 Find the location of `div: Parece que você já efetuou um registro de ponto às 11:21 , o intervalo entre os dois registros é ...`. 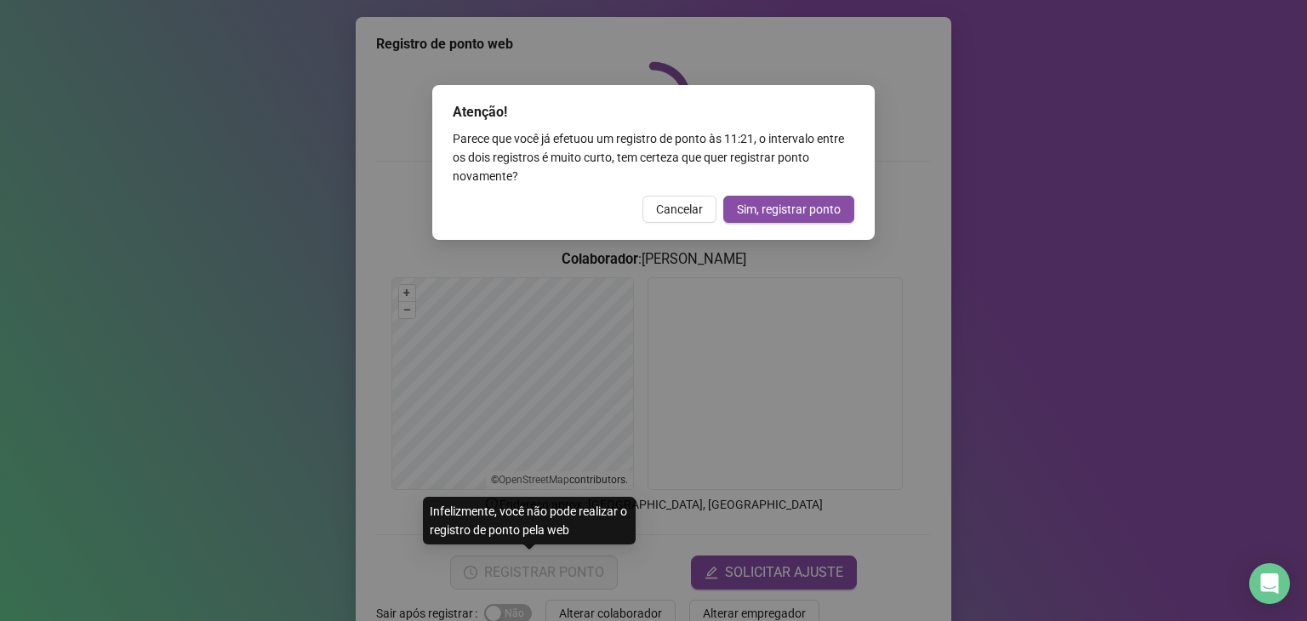

div: Parece que você já efetuou um registro de ponto às 11:21 , o intervalo entre os dois registros é ... is located at coordinates (653, 157).